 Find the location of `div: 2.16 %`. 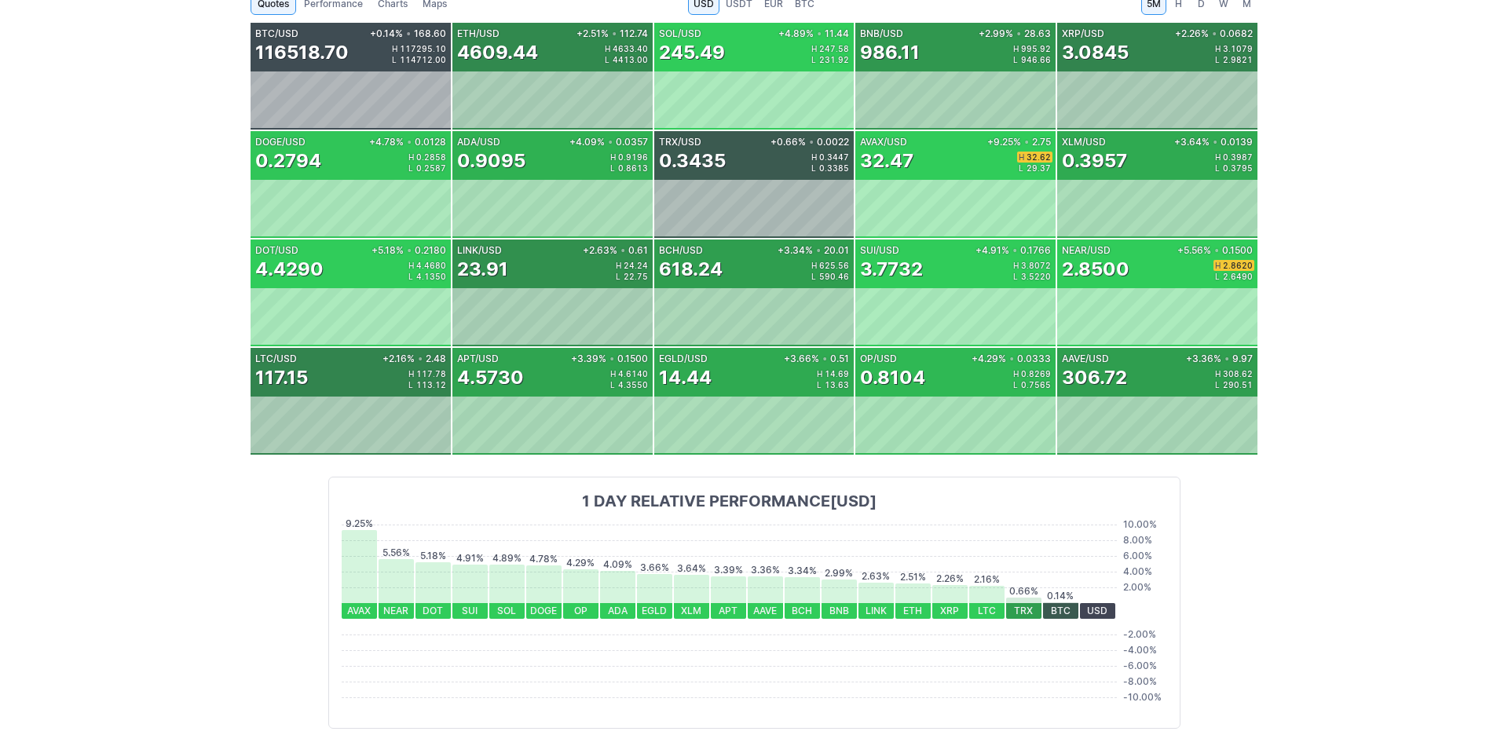

div: 2.16 % is located at coordinates (986, 579).